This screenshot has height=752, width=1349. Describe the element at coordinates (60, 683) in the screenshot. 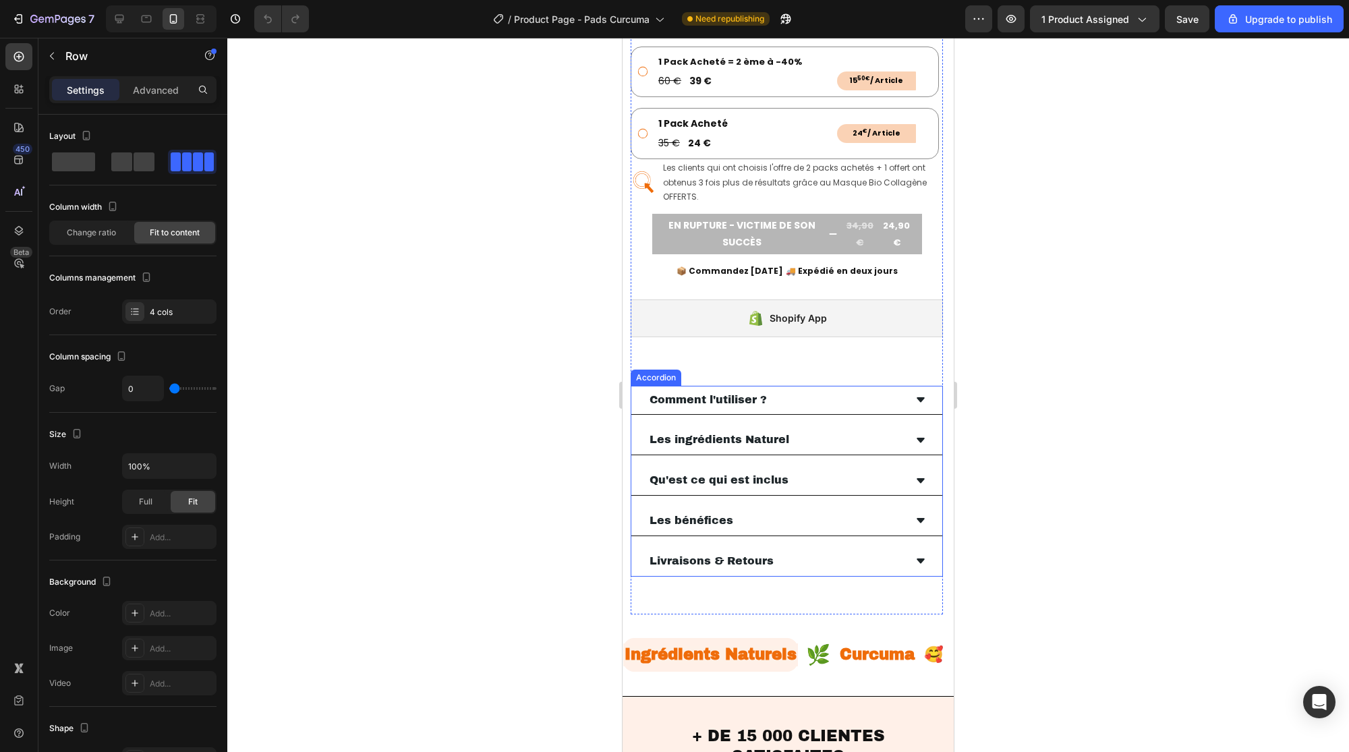

I see `div: Video` at that location.